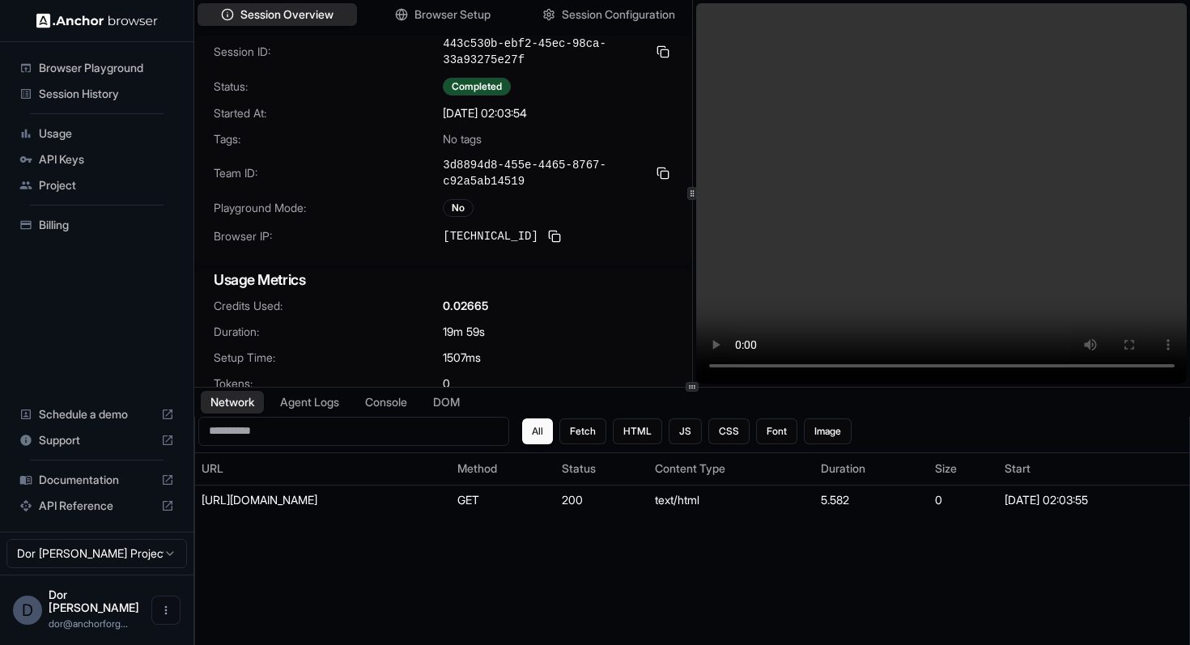  Describe the element at coordinates (96, 440) in the screenshot. I see `div: Support` at that location.